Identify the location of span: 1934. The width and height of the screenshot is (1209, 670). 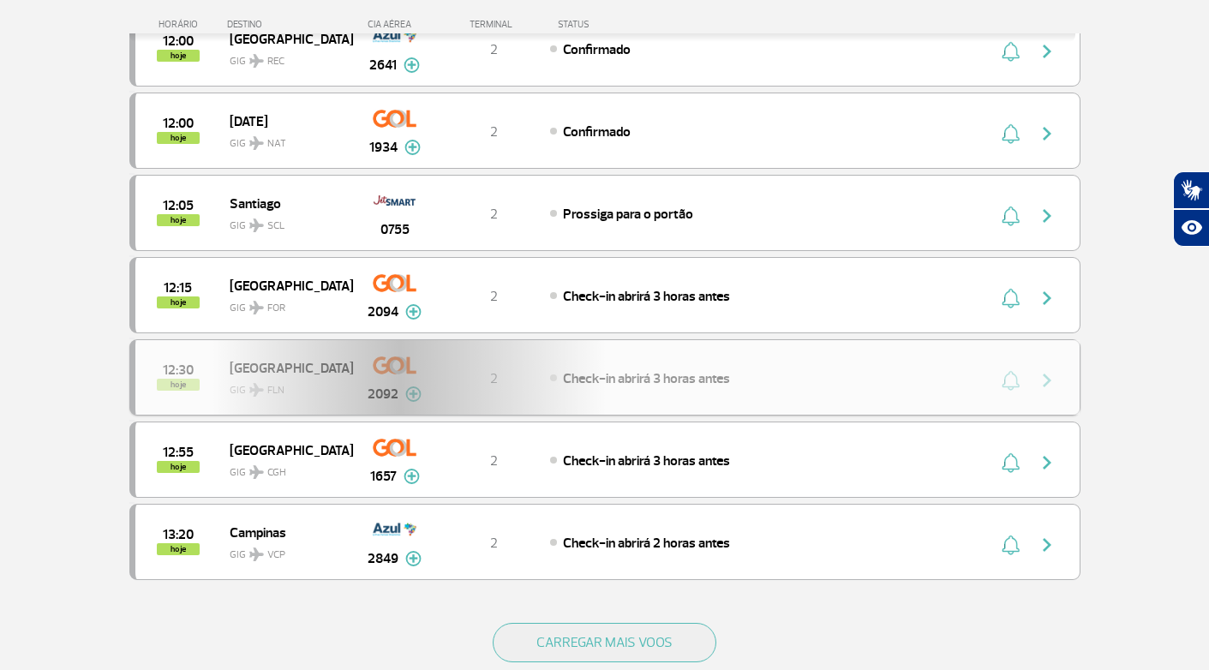
(383, 147).